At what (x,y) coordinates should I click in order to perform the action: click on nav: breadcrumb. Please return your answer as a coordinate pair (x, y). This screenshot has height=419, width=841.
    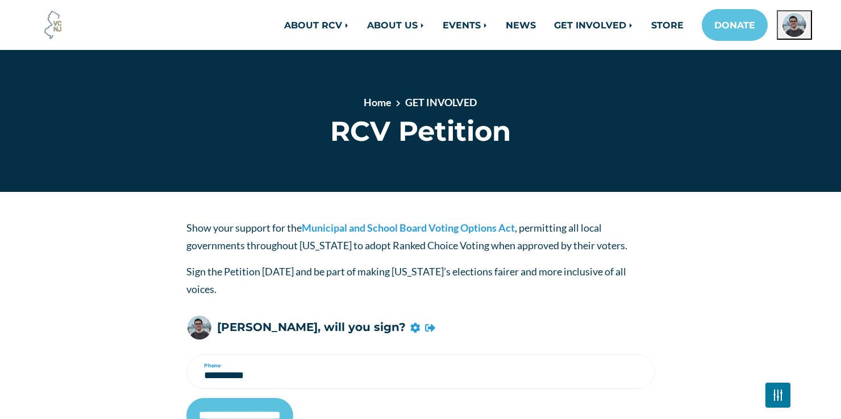
    Looking at the image, I should click on (421, 105).